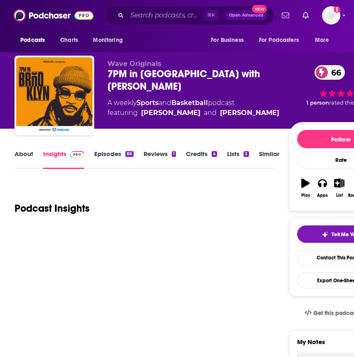  Describe the element at coordinates (331, 15) in the screenshot. I see `span: Logged in as lilynwalker` at that location.